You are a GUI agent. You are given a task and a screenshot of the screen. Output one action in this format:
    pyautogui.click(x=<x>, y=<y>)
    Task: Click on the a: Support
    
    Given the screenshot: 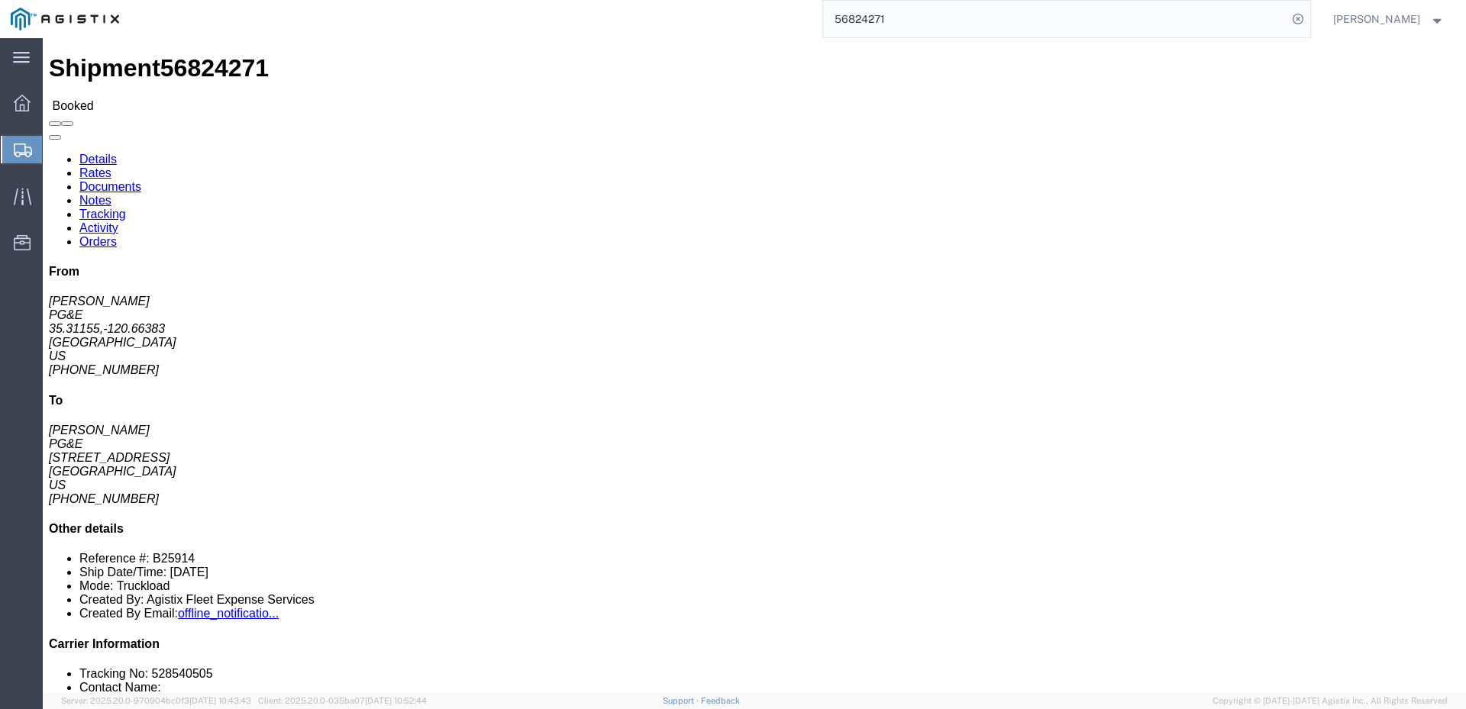 What is the action you would take?
    pyautogui.click(x=682, y=701)
    